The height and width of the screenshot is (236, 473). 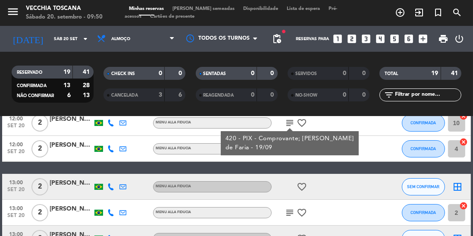 I want to click on strong: 3, so click(x=160, y=95).